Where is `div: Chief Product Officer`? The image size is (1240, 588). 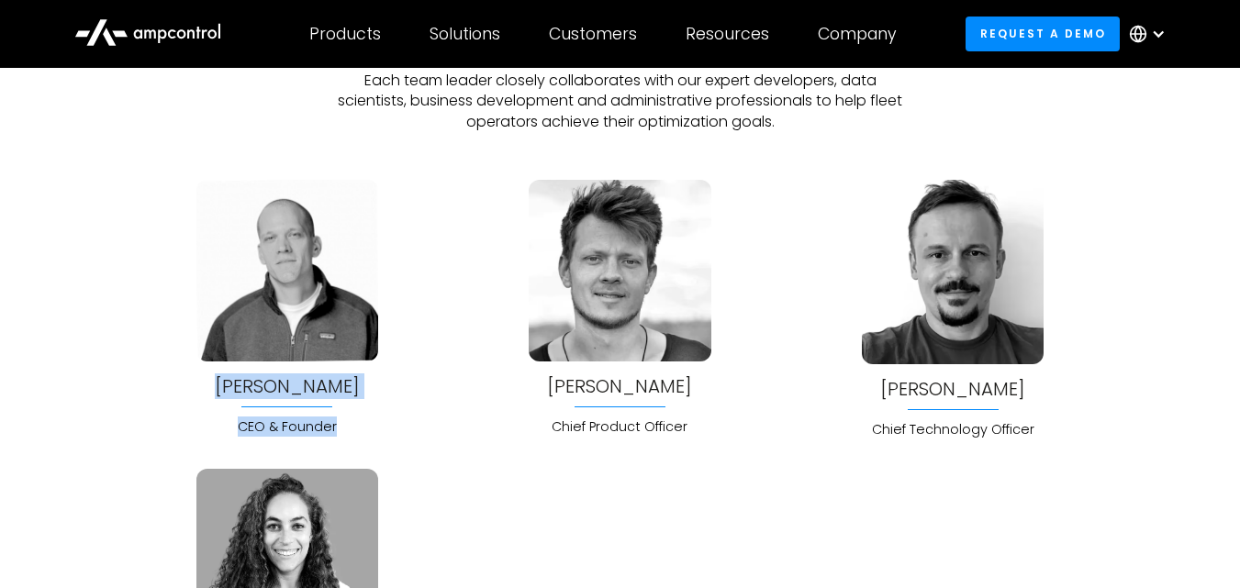 div: Chief Product Officer is located at coordinates (619, 427).